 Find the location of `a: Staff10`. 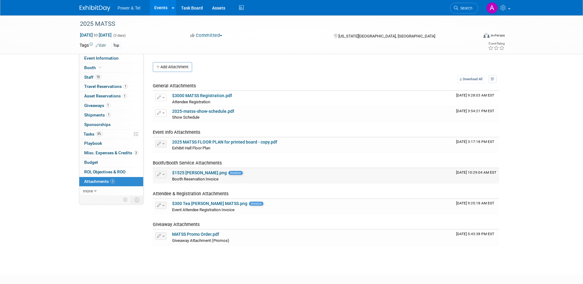

a: Staff10 is located at coordinates (111, 77).